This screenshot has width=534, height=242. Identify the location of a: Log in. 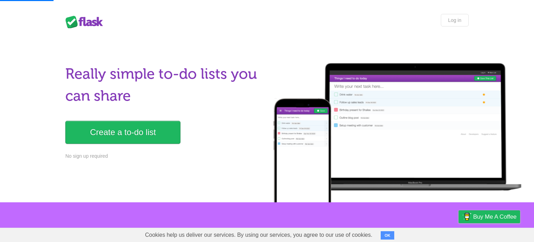
(455, 20).